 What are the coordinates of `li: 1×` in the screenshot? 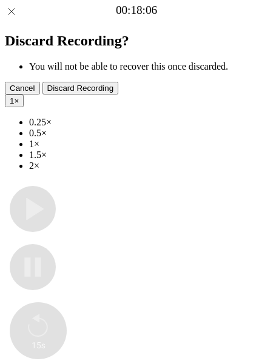 It's located at (148, 144).